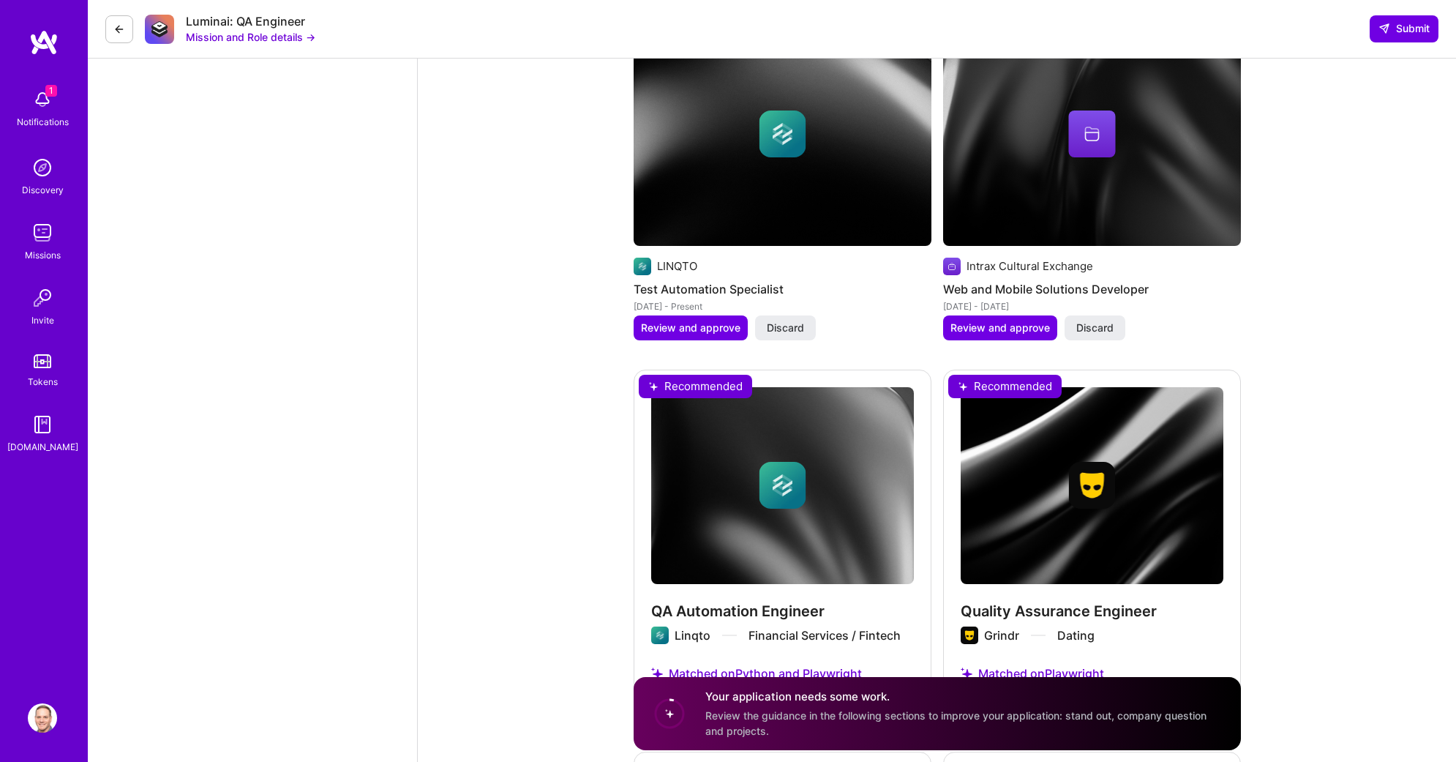 This screenshot has width=1456, height=762. Describe the element at coordinates (44, 42) in the screenshot. I see `img: logo` at that location.